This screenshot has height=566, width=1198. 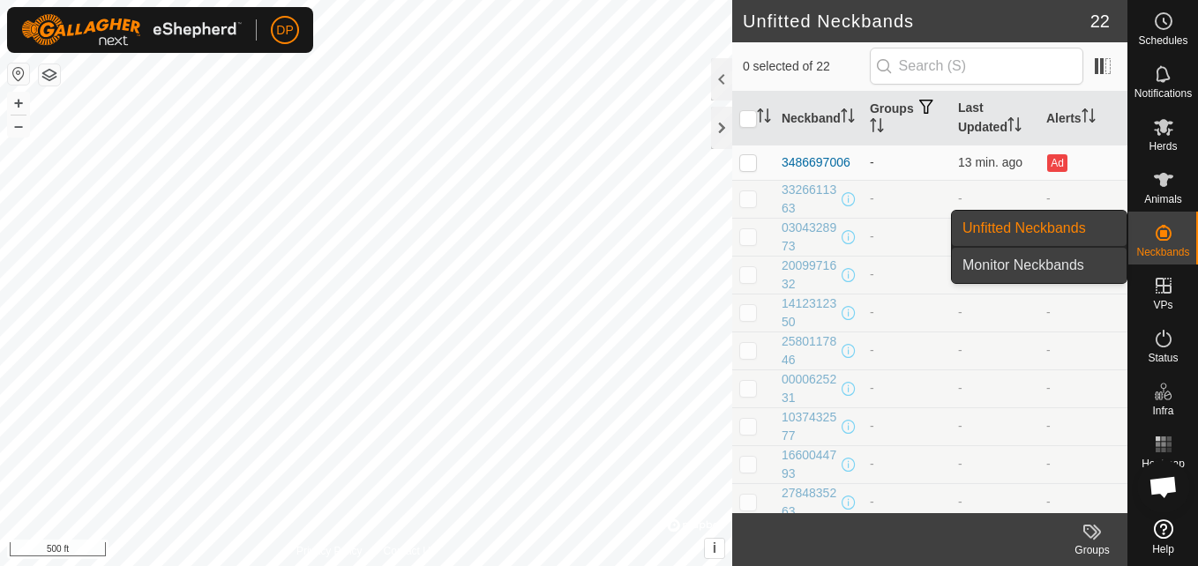 What do you see at coordinates (810, 237) in the screenshot?
I see `div: 0304328973` at bounding box center [810, 237].